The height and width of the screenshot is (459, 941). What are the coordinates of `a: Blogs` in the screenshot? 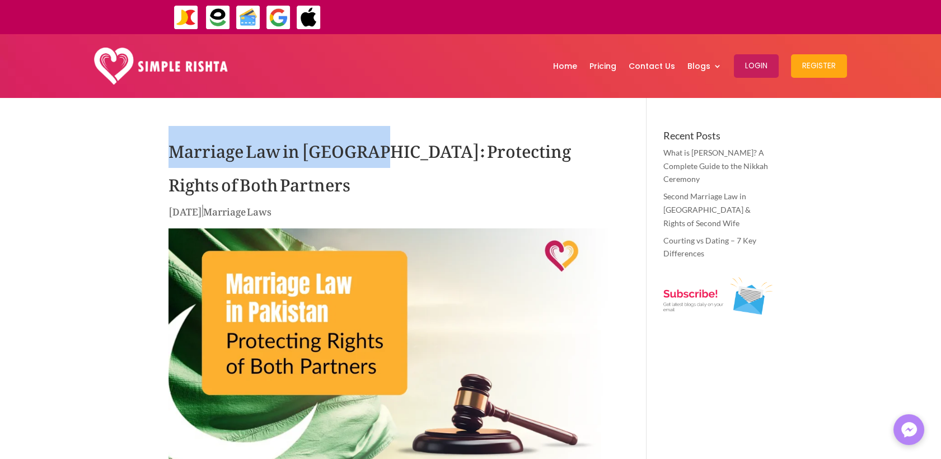 It's located at (704, 66).